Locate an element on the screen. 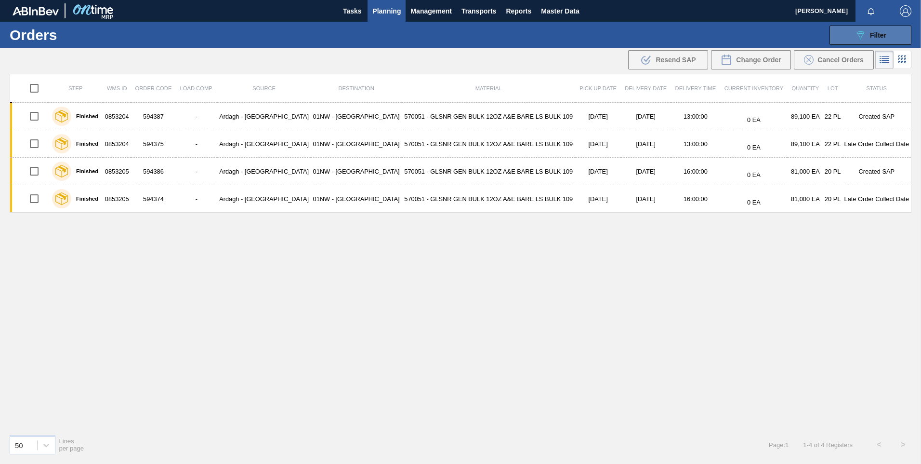  span: Lines per page is located at coordinates (72, 444).